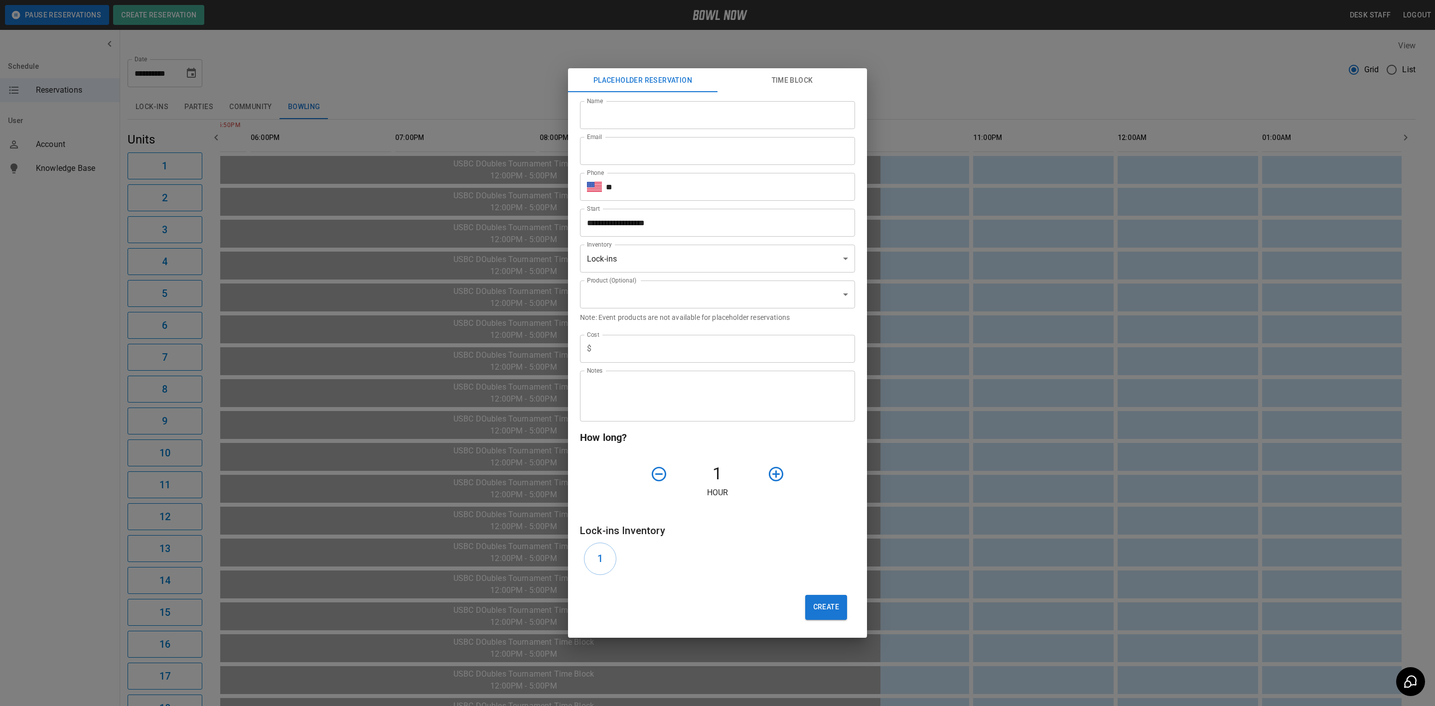  What do you see at coordinates (718, 531) in the screenshot?
I see `h6: Lock-ins Inventory` at bounding box center [718, 531].